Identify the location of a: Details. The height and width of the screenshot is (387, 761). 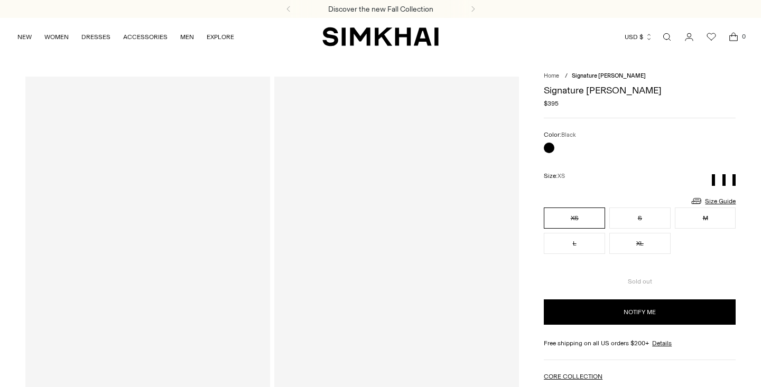
(661, 343).